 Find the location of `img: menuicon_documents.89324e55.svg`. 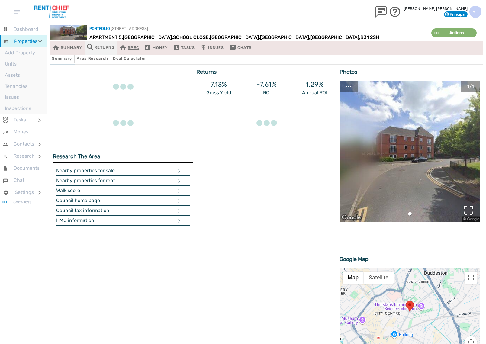

img: menuicon_documents.89324e55.svg is located at coordinates (7, 168).